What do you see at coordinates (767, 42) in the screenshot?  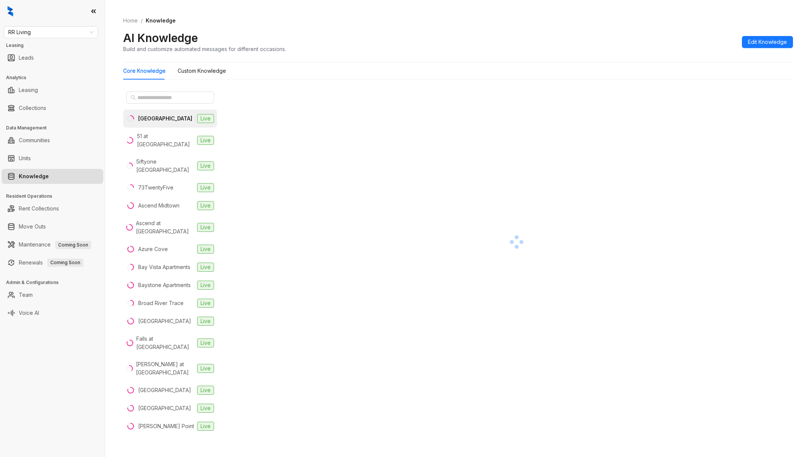 I see `span: Edit Knowledge` at bounding box center [767, 42].